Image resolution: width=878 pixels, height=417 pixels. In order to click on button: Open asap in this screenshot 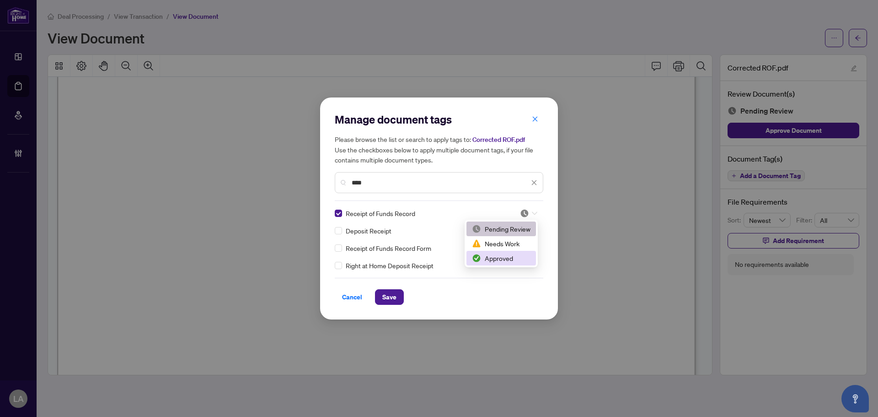, I will do `click(855, 398)`.